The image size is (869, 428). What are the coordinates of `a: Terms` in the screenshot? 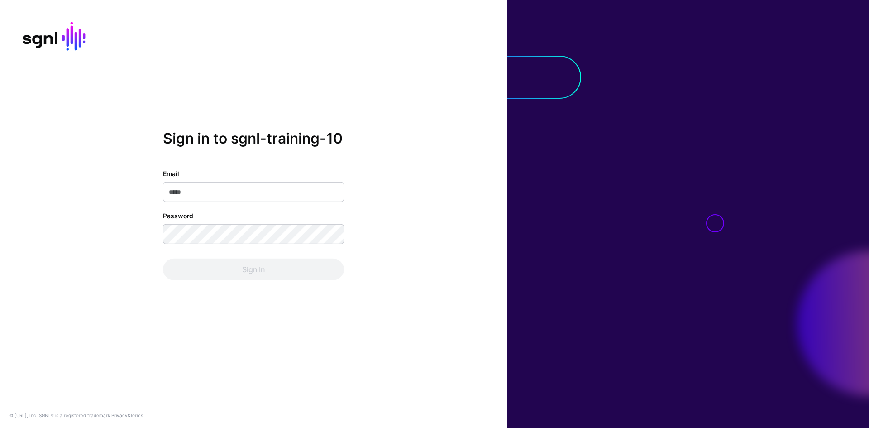 It's located at (136, 415).